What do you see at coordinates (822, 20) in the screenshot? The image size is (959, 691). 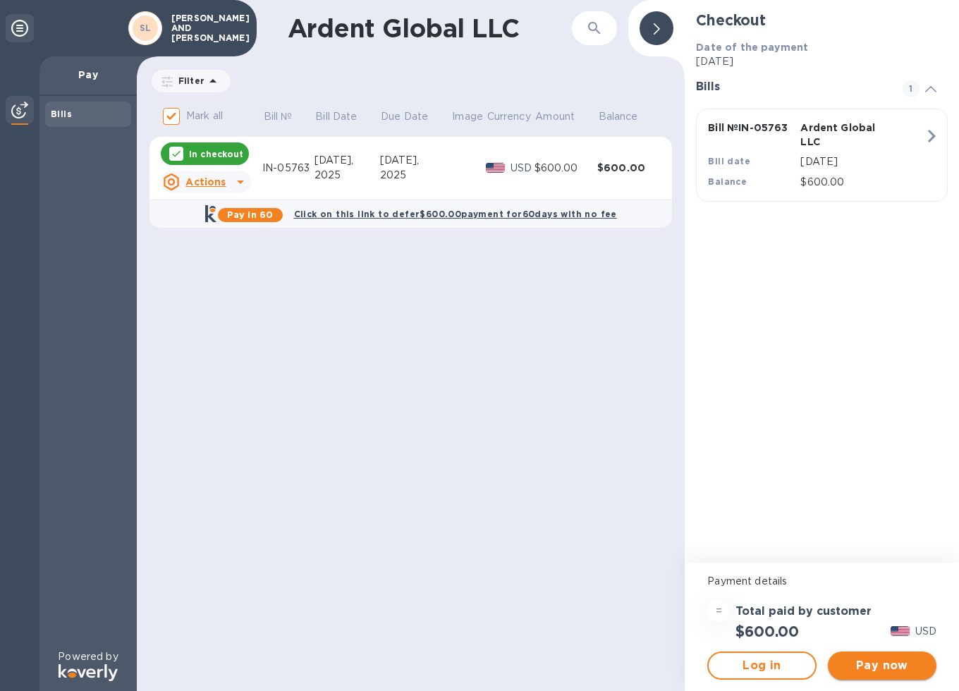 I see `h2: Checkout` at bounding box center [822, 20].